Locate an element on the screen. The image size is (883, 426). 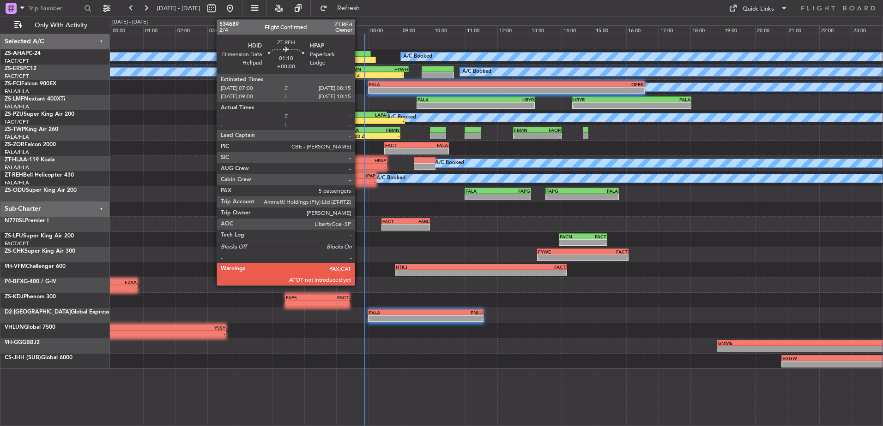
span: 9H-VFM is located at coordinates (15, 267).